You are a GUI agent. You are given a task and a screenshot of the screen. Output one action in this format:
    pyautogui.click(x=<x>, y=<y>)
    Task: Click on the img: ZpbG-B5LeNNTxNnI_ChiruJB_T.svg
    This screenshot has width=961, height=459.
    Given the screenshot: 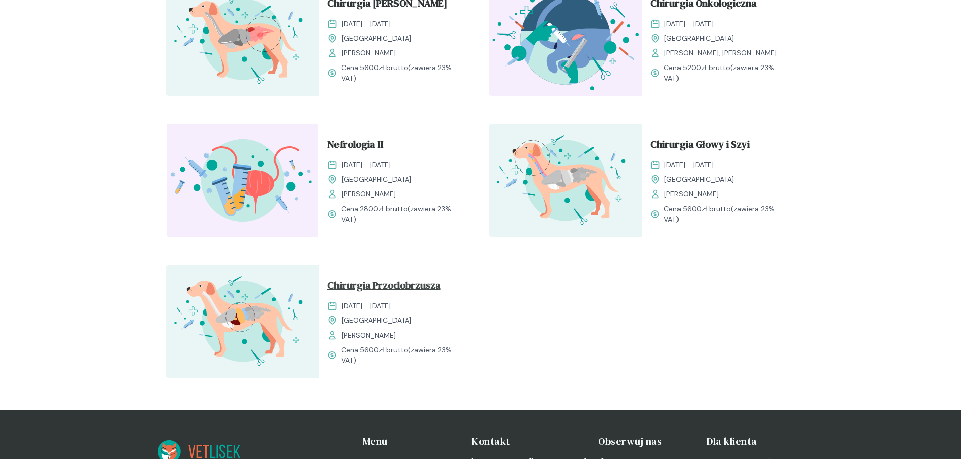 What is the action you would take?
    pyautogui.click(x=243, y=322)
    